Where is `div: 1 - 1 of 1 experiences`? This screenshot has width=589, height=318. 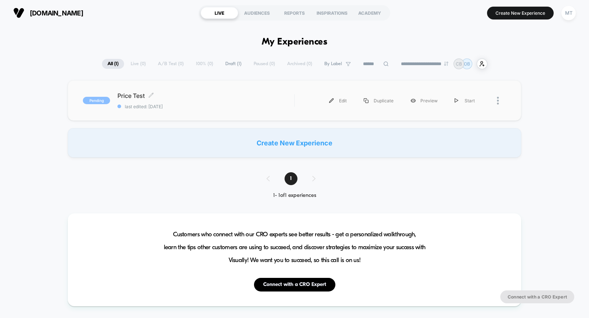 div: 1 - 1 of 1 experiences is located at coordinates (295, 195).